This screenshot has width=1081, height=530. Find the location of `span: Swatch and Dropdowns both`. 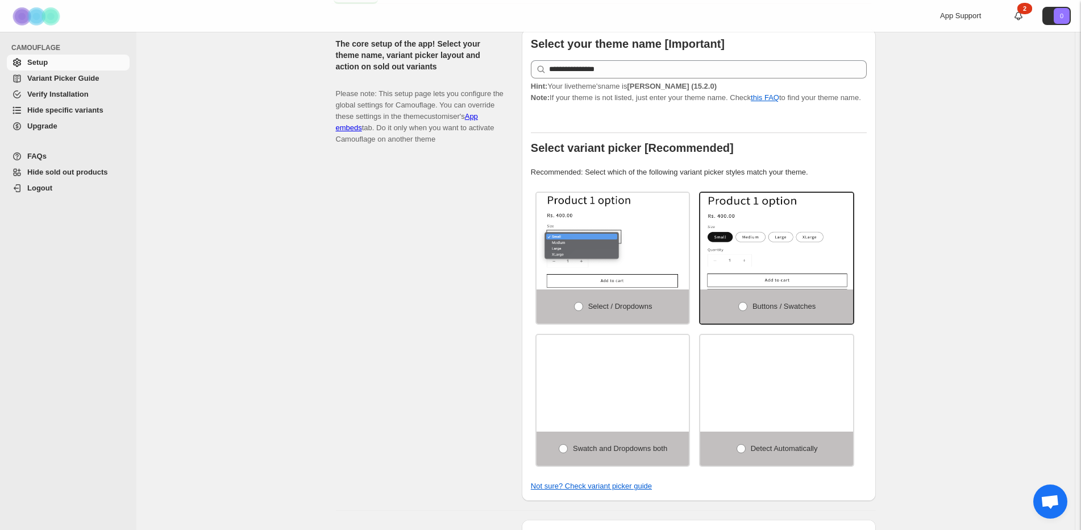

span: Swatch and Dropdowns both is located at coordinates (620, 448).